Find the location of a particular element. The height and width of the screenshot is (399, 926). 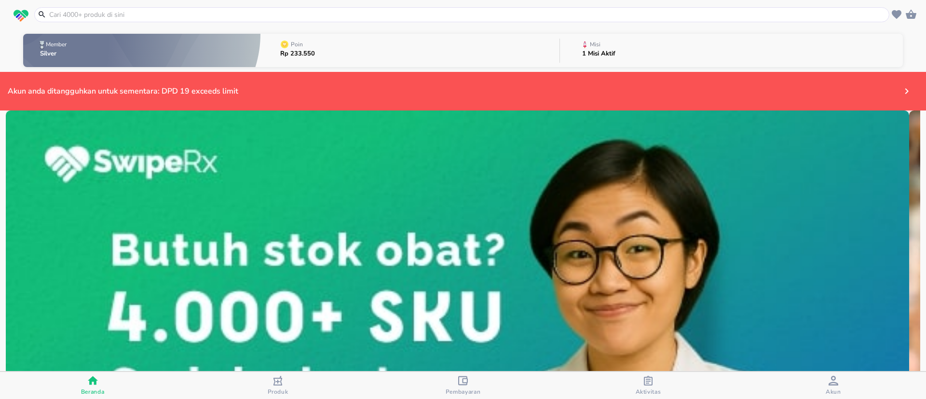

span: Akun is located at coordinates (833, 392).